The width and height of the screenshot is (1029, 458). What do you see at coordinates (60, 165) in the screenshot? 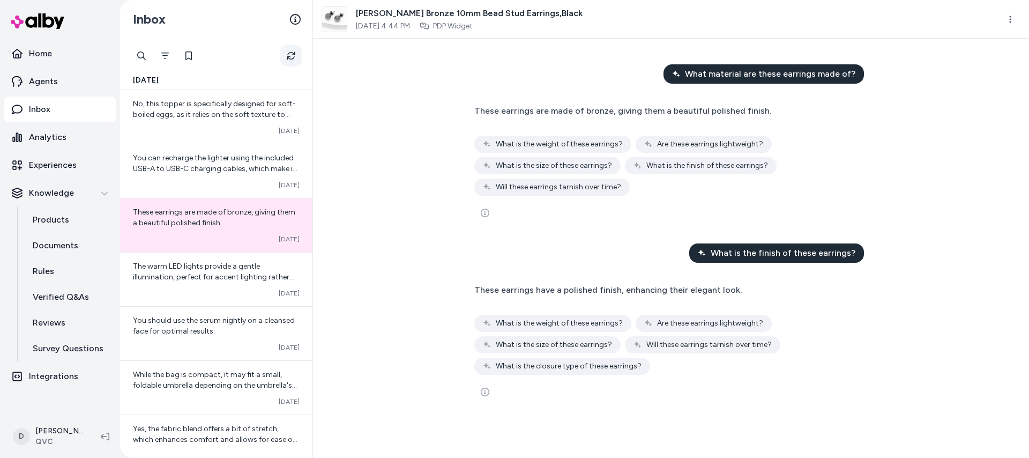
I see `a: Experiences` at bounding box center [60, 165].